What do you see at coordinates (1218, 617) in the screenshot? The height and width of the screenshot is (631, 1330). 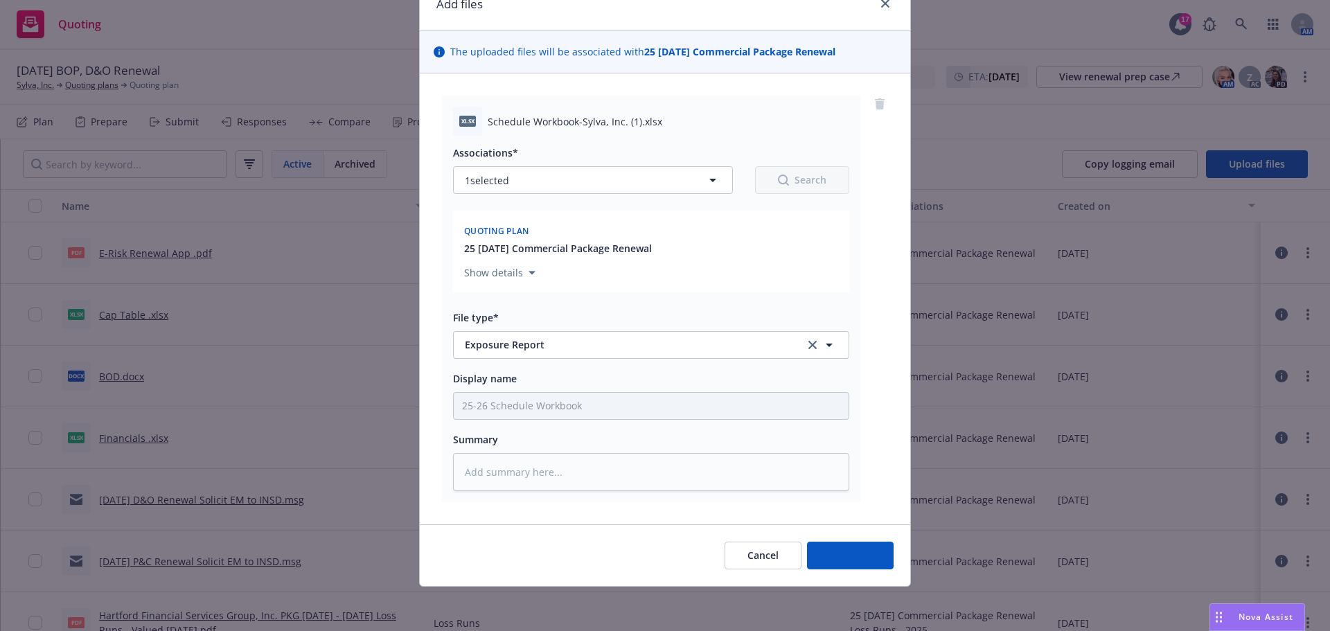 I see `div: Drag to move` at bounding box center [1218, 617].